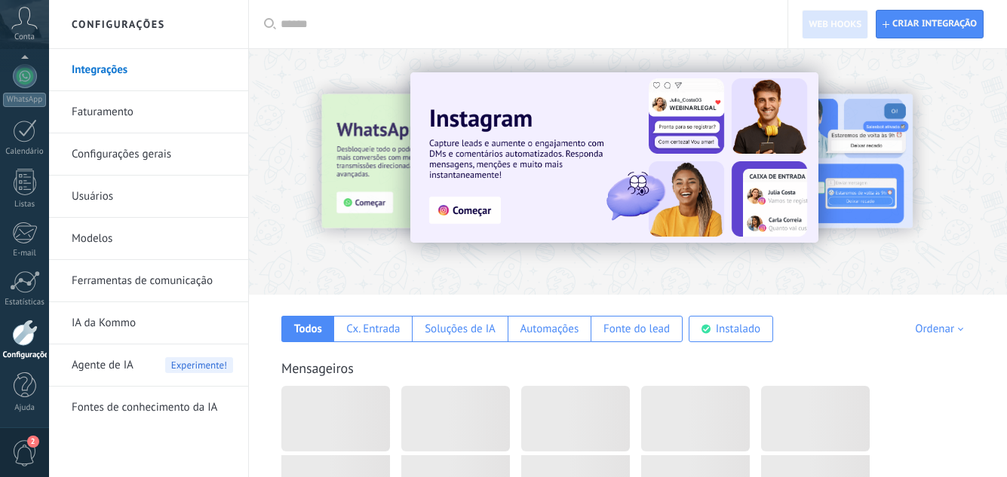 The height and width of the screenshot is (477, 1007). Describe the element at coordinates (149, 366) in the screenshot. I see `li: Agente de IA` at that location.